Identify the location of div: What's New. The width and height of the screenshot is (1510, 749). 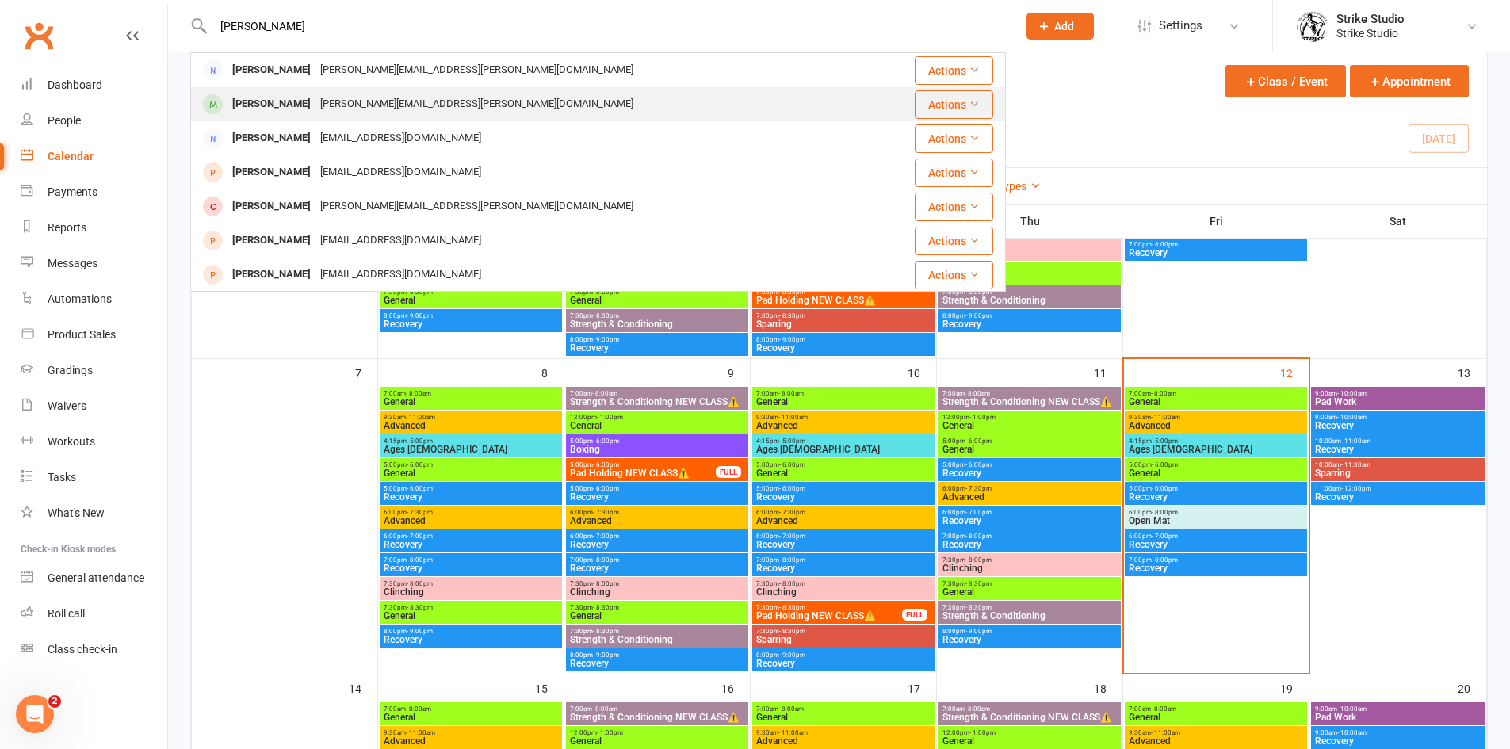
(76, 513).